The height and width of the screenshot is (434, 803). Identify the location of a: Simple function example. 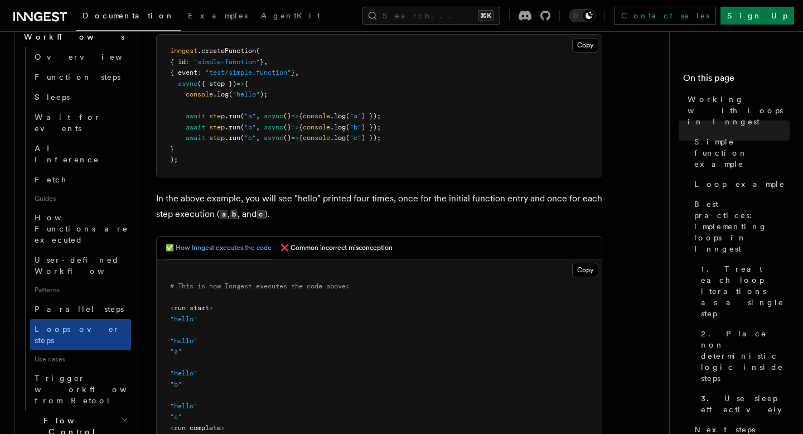
(739, 153).